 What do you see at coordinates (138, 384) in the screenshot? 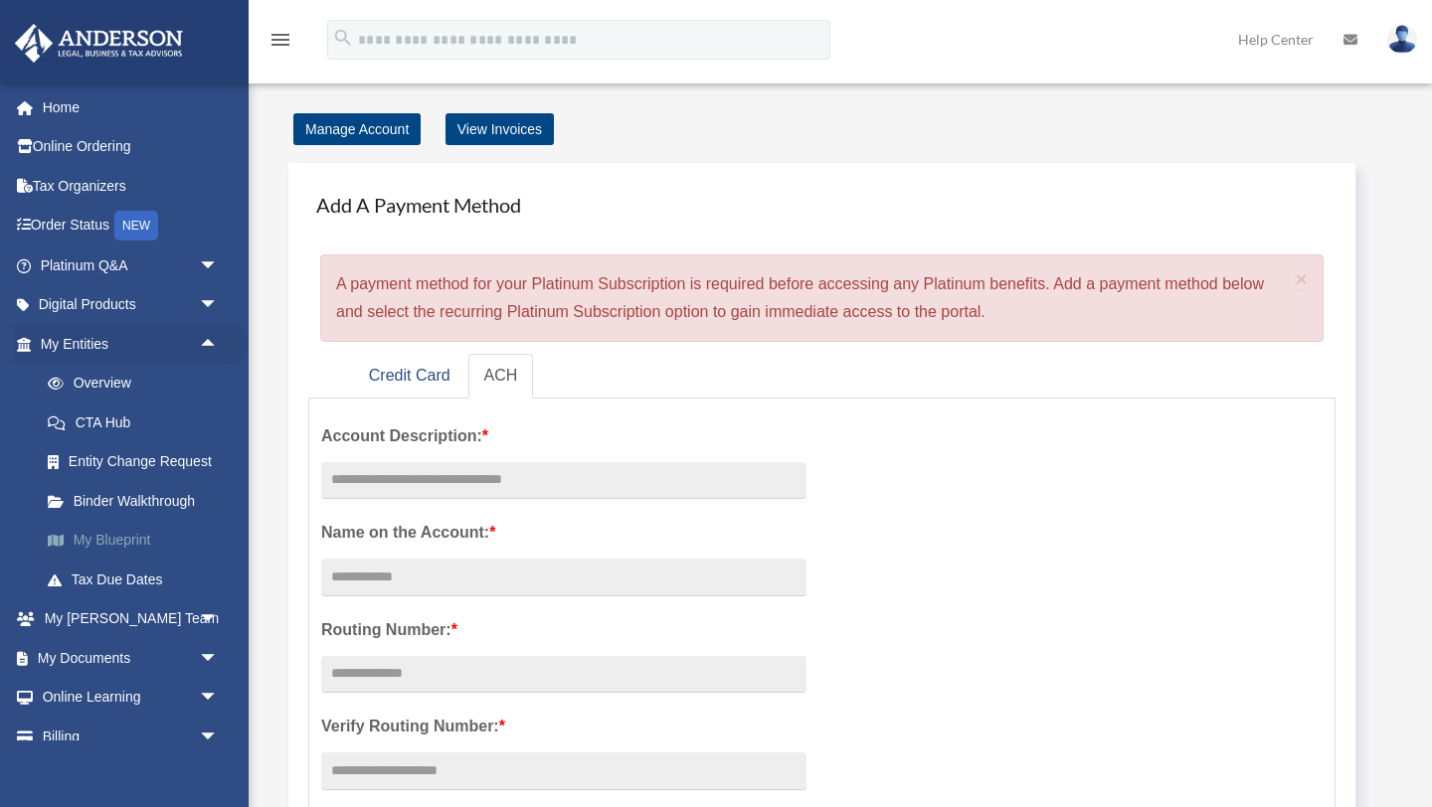
I see `a: Overview` at bounding box center [138, 384].